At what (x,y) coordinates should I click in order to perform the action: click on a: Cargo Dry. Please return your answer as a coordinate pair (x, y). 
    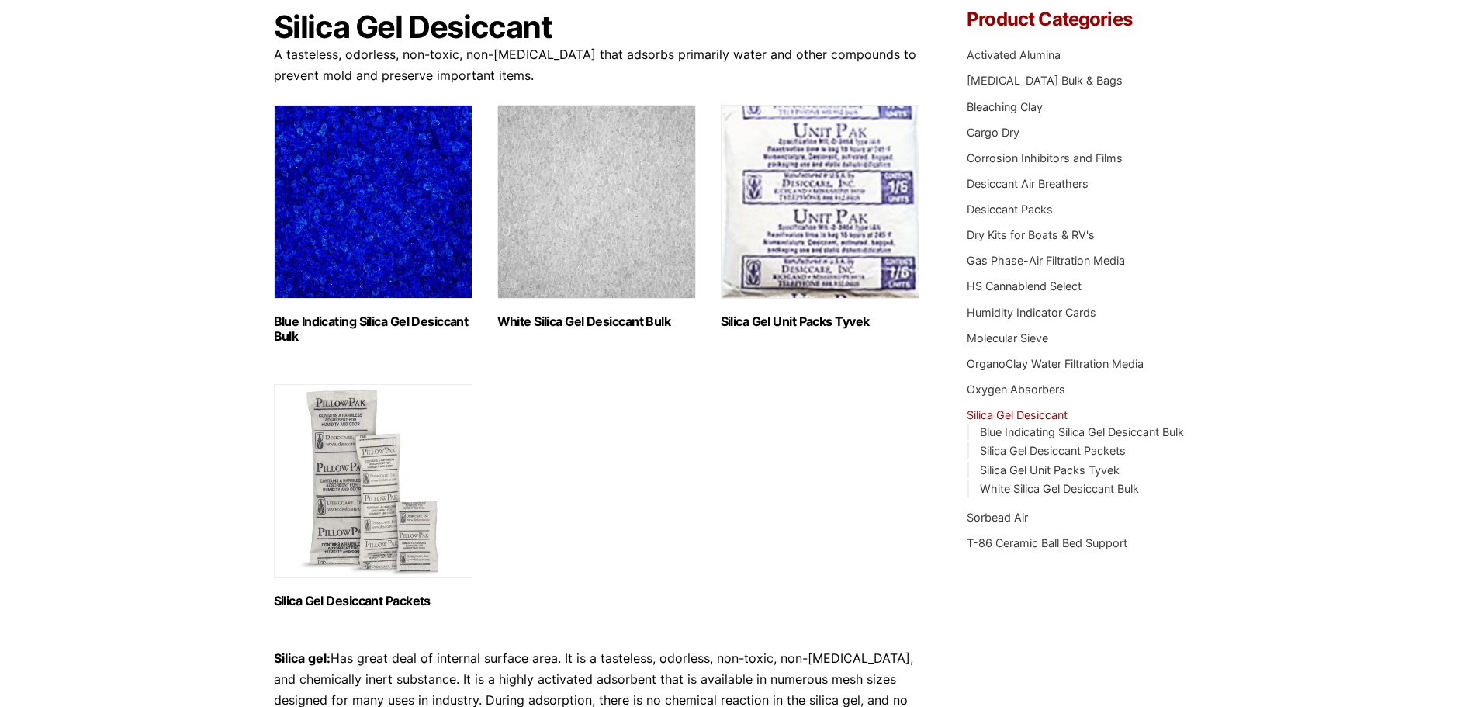
    Looking at the image, I should click on (993, 132).